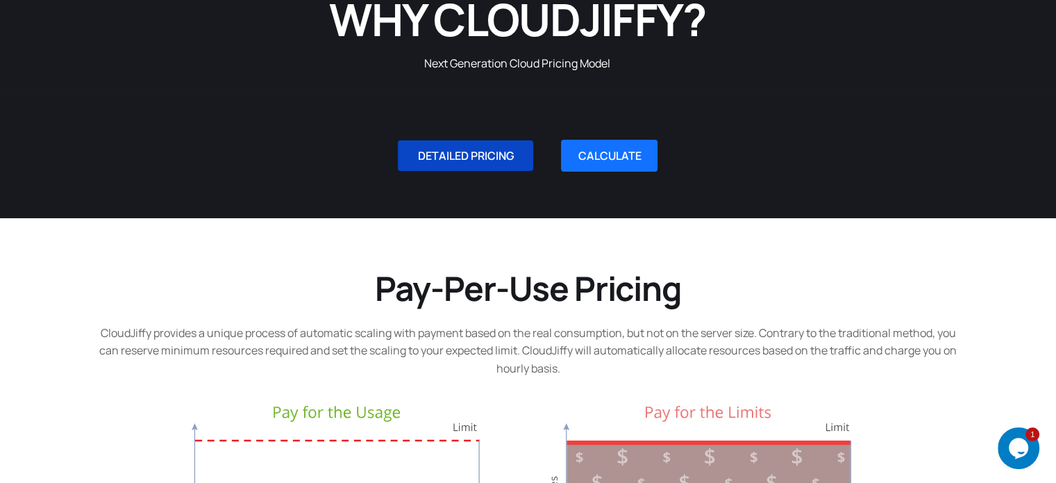  Describe the element at coordinates (465, 156) in the screenshot. I see `span: DETAILED PRICING` at that location.